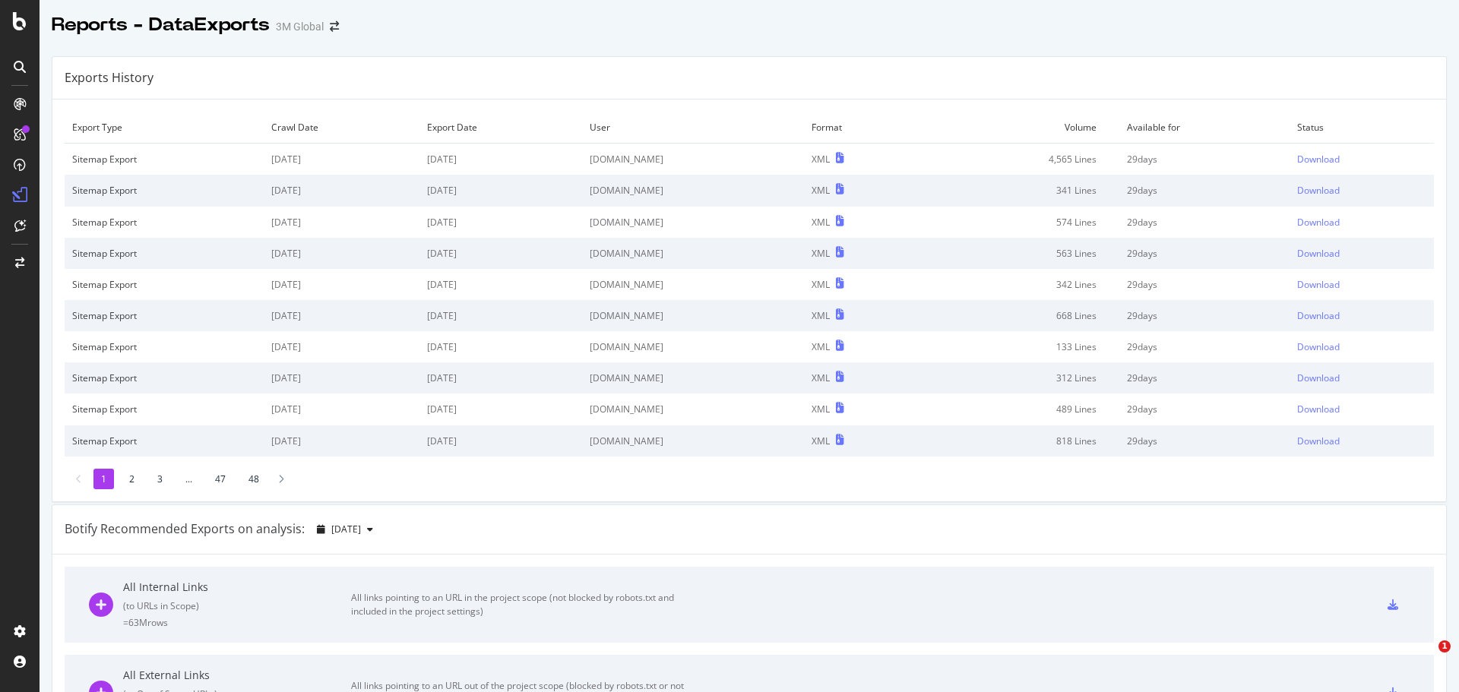  Describe the element at coordinates (237, 622) in the screenshot. I see `div: = 63M rows` at that location.